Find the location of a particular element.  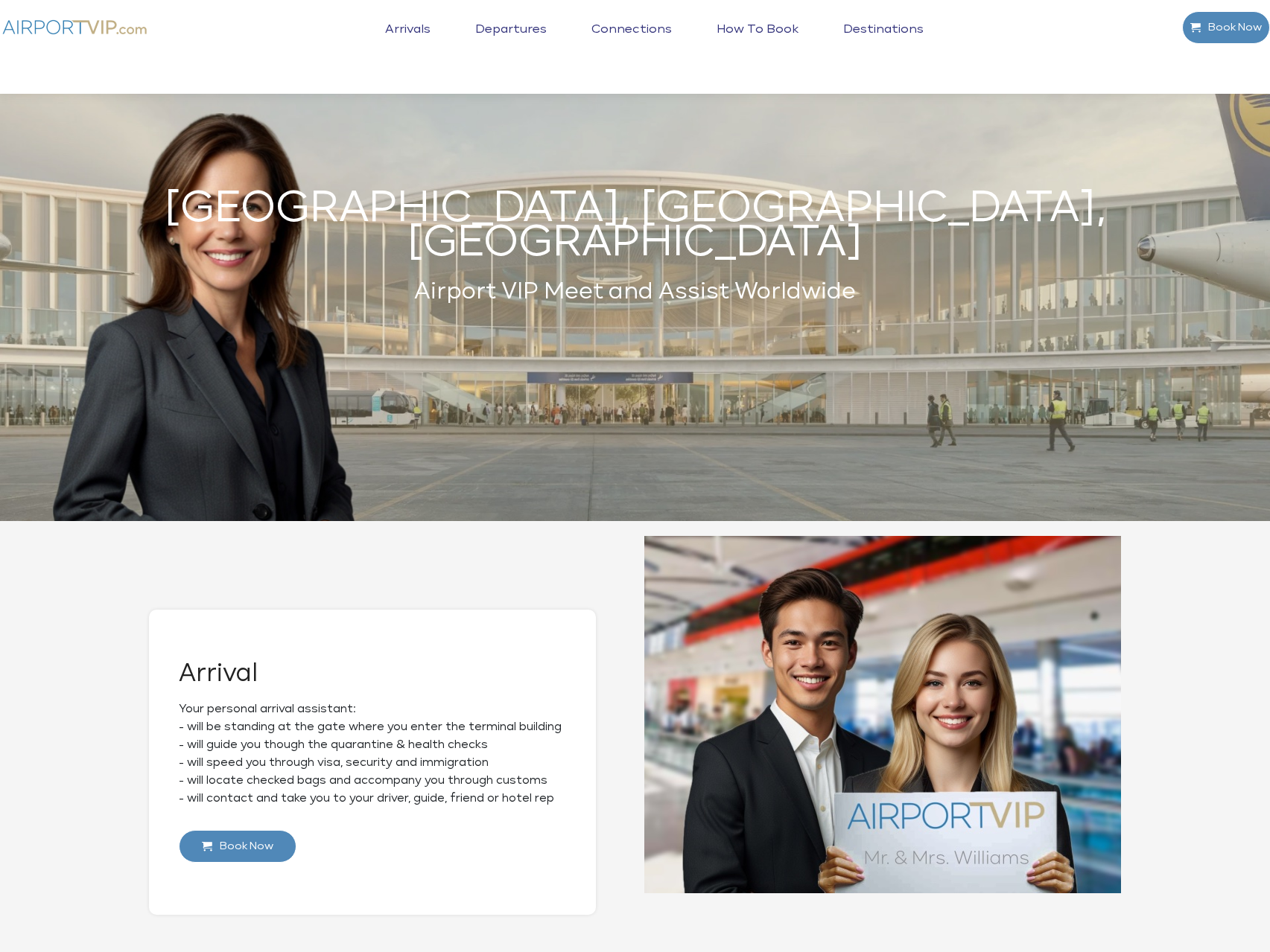

a: Connections is located at coordinates (632, 41).